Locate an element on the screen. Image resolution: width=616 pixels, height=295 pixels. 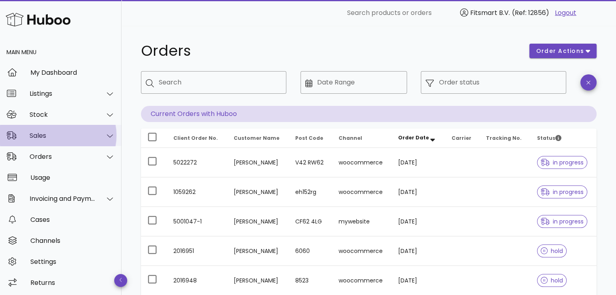
span: Order Date is located at coordinates (413, 138).